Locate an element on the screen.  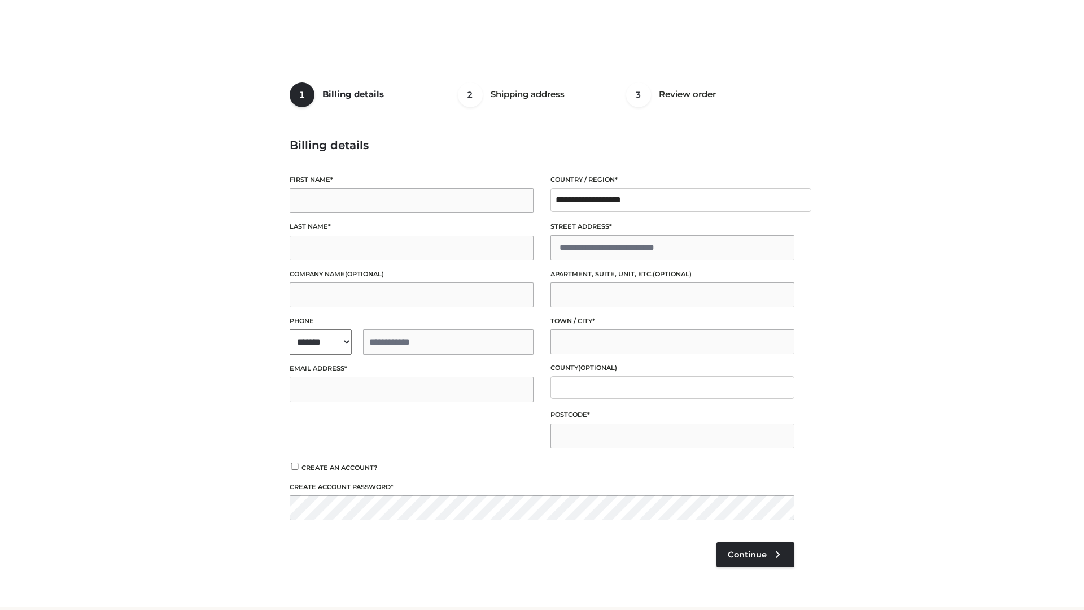
label: Country / Region is located at coordinates (673, 180).